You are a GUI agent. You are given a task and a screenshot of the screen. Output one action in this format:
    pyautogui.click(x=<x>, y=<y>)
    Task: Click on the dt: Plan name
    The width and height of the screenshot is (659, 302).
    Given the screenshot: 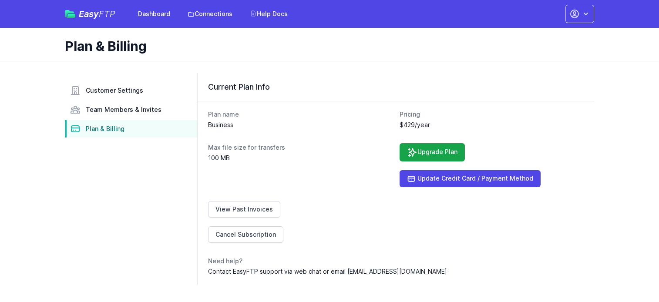 What is the action you would take?
    pyautogui.click(x=300, y=114)
    